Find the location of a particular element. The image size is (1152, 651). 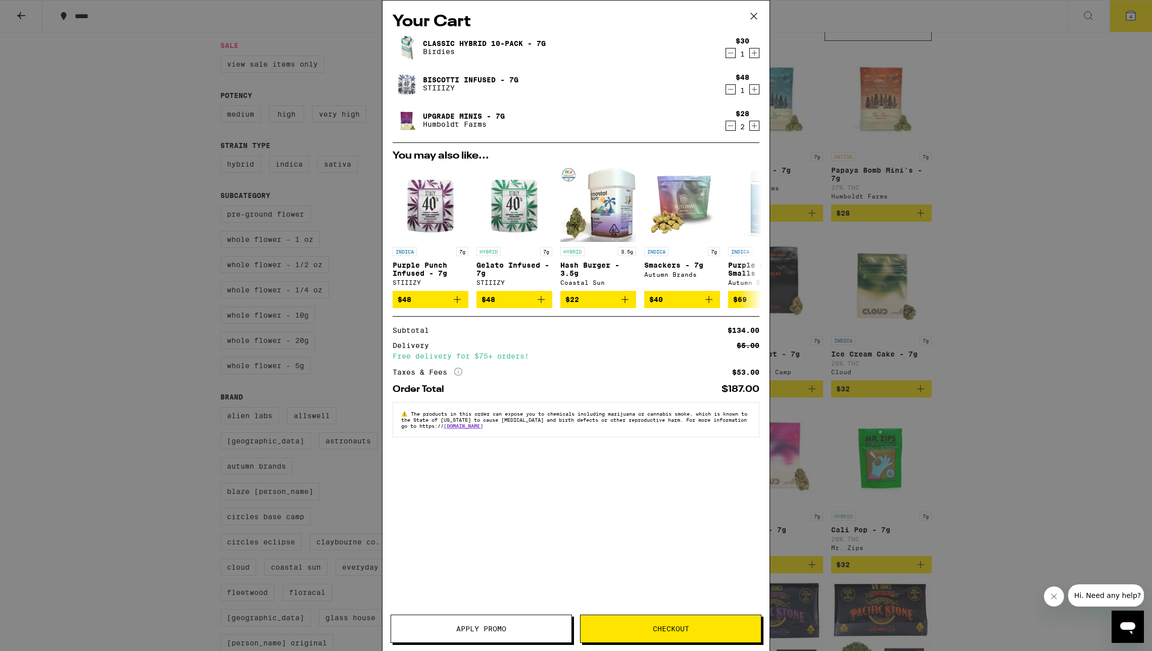

img: STIIIZY - Gelato Infused - 7g is located at coordinates (514, 204).